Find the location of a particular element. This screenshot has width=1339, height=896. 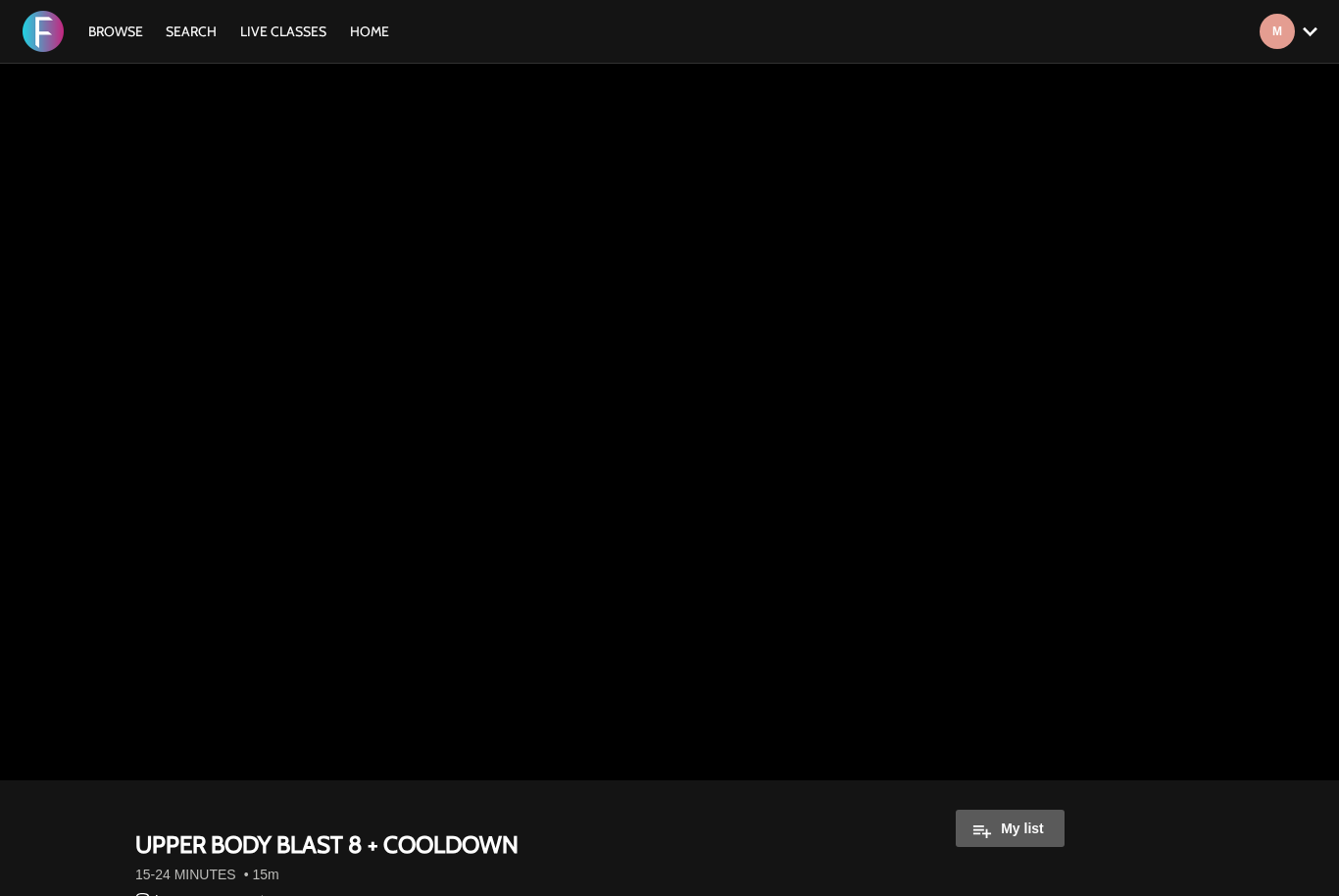

a: HOME is located at coordinates (370, 32).